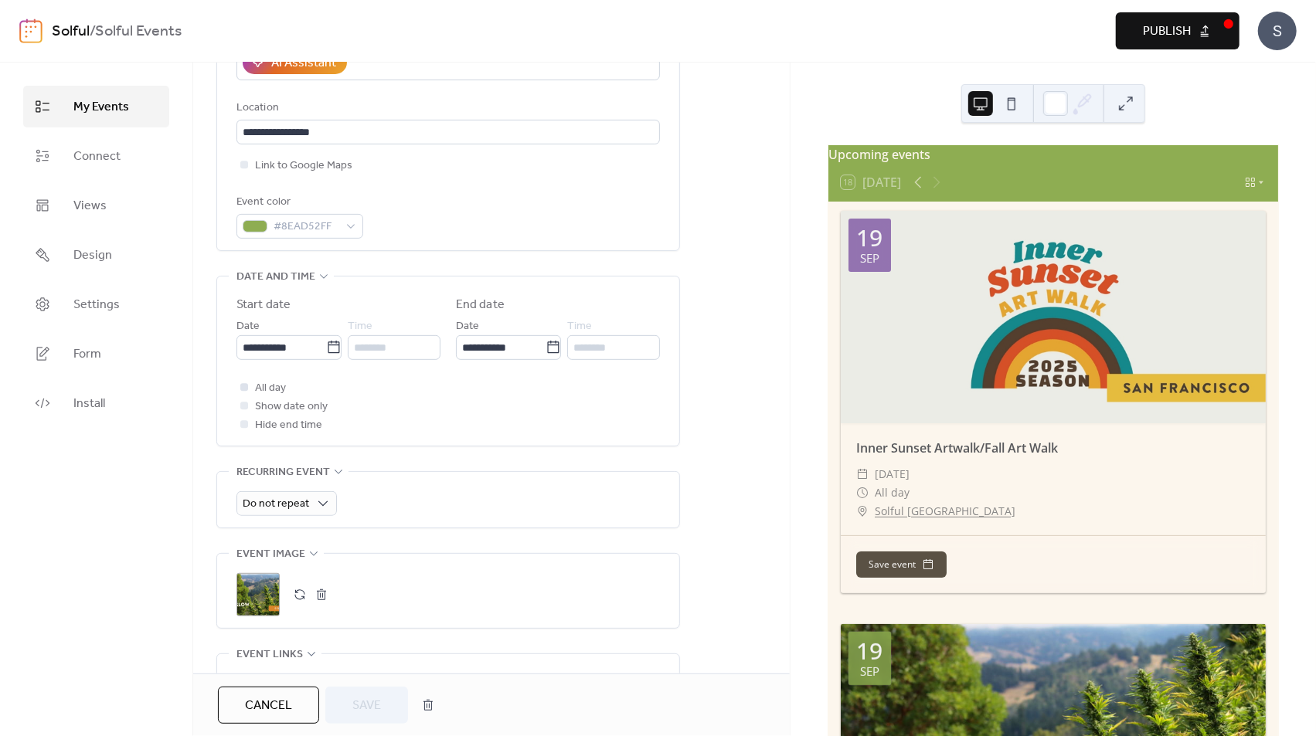 The height and width of the screenshot is (736, 1316). Describe the element at coordinates (96, 255) in the screenshot. I see `a: Design` at that location.